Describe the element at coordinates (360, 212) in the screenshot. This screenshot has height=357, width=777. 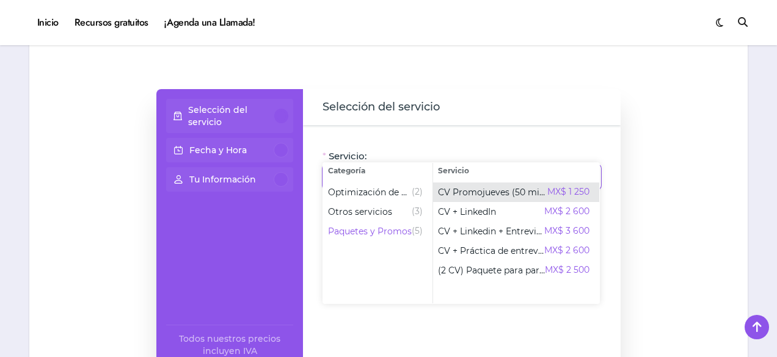
I see `span: Otros servicios` at that location.